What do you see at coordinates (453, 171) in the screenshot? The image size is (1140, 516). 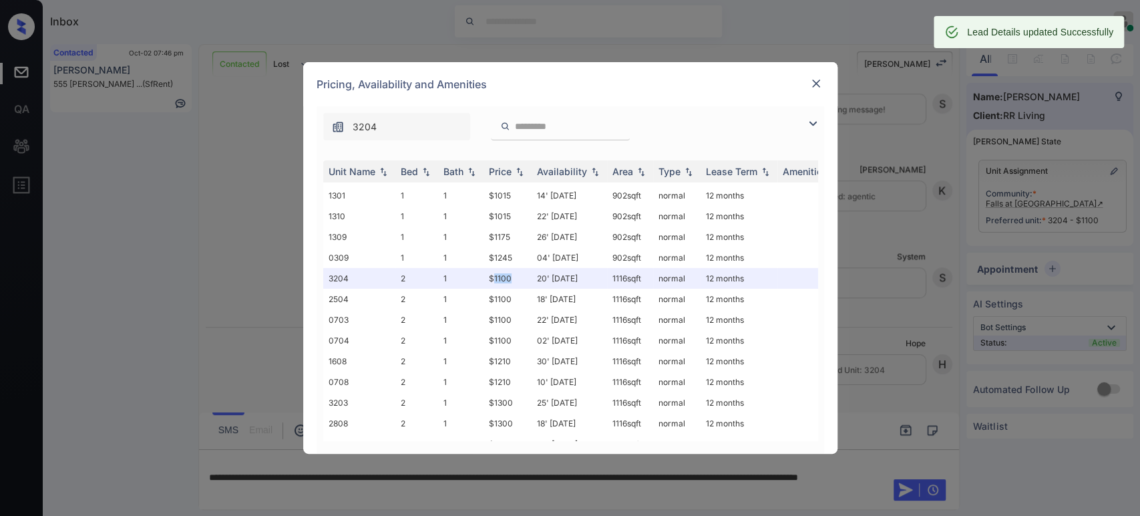 I see `div: Bath` at bounding box center [453, 171].